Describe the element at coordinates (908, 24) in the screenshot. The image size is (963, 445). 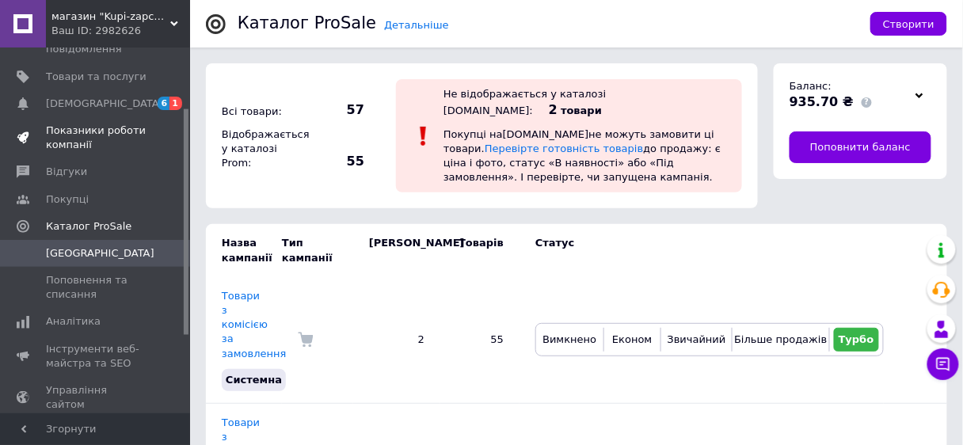
I see `button: Створити` at that location.